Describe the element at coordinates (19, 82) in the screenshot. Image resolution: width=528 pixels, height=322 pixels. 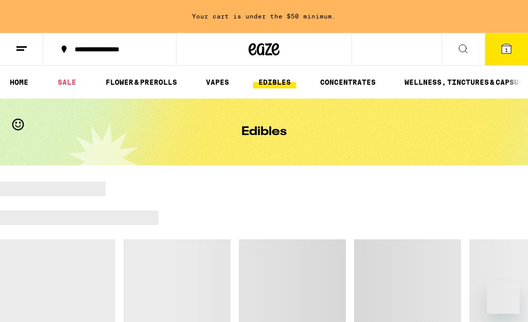
I see `a: HOME` at that location.